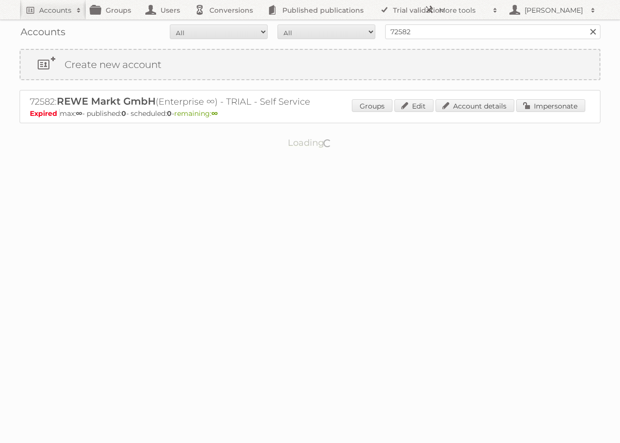 Image resolution: width=620 pixels, height=443 pixels. What do you see at coordinates (55, 10) in the screenshot?
I see `h2: Accounts` at bounding box center [55, 10].